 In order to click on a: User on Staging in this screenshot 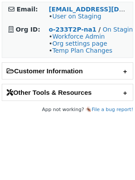, I will do `click(77, 16)`.